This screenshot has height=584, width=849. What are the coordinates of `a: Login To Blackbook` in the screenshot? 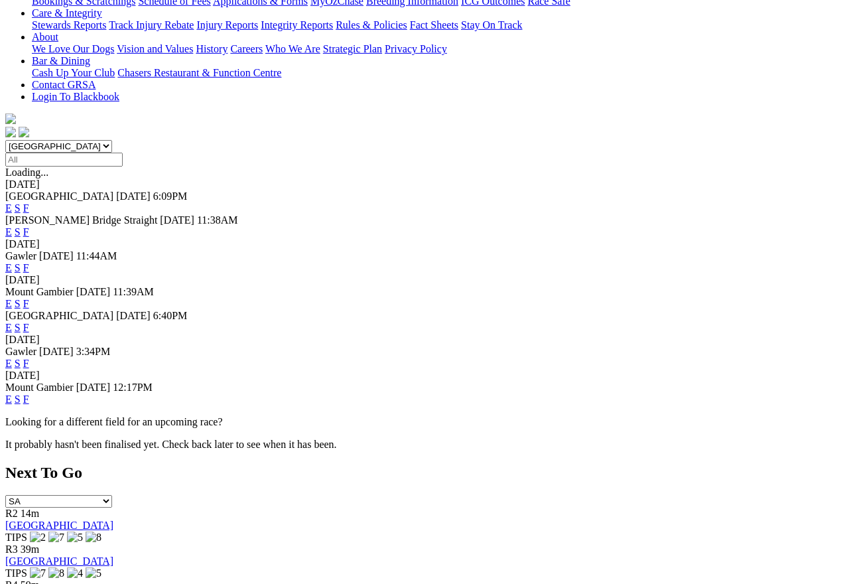 It's located at (76, 96).